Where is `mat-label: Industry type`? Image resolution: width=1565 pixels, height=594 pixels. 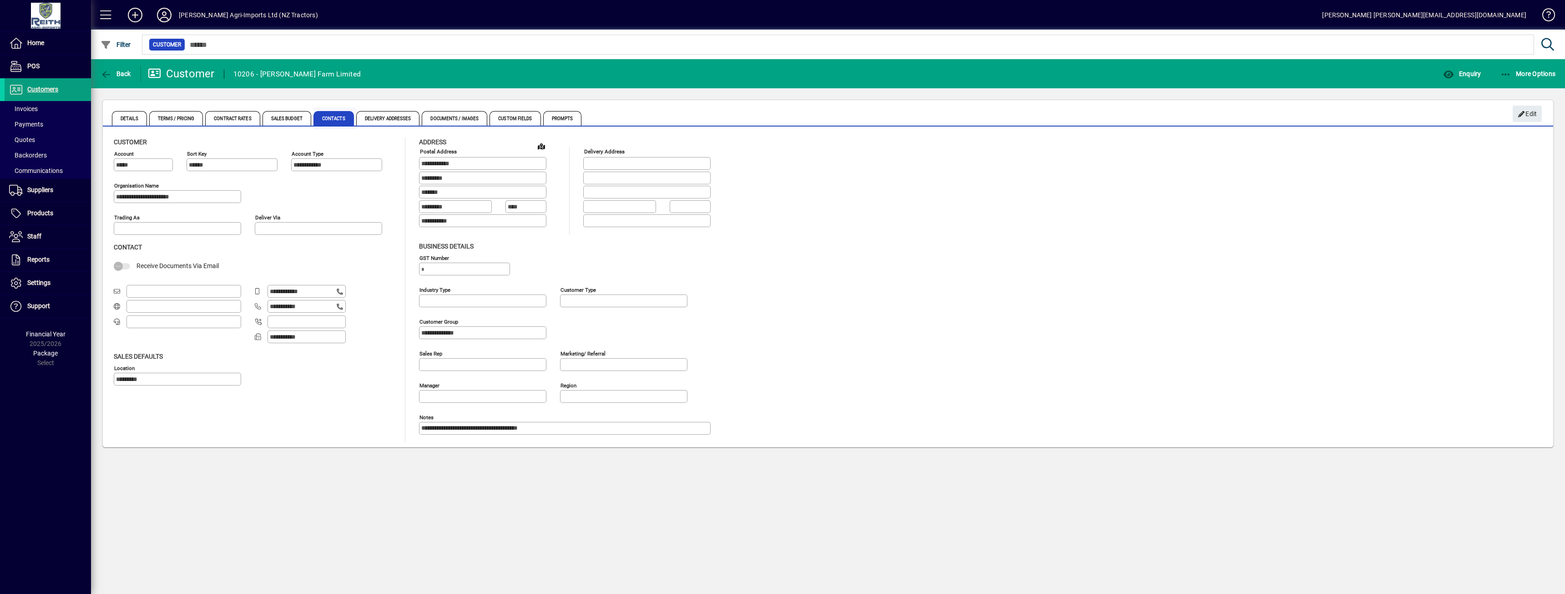
mat-label: Industry type is located at coordinates (435, 289).